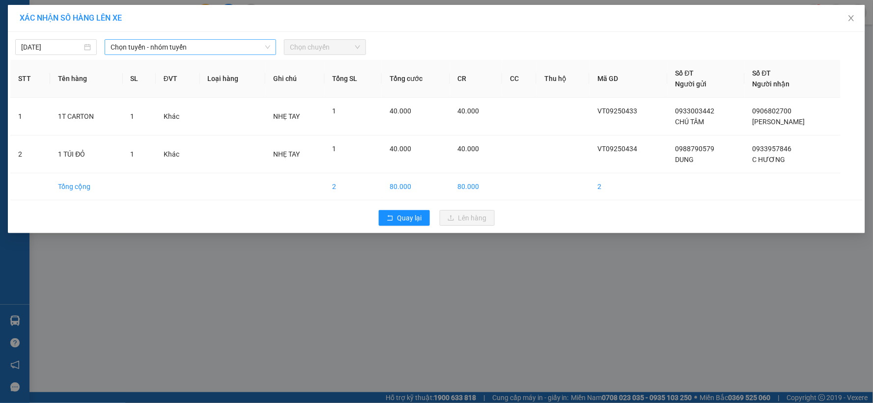 The height and width of the screenshot is (403, 873). What do you see at coordinates (519, 79) in the screenshot?
I see `th: CC` at bounding box center [519, 79].